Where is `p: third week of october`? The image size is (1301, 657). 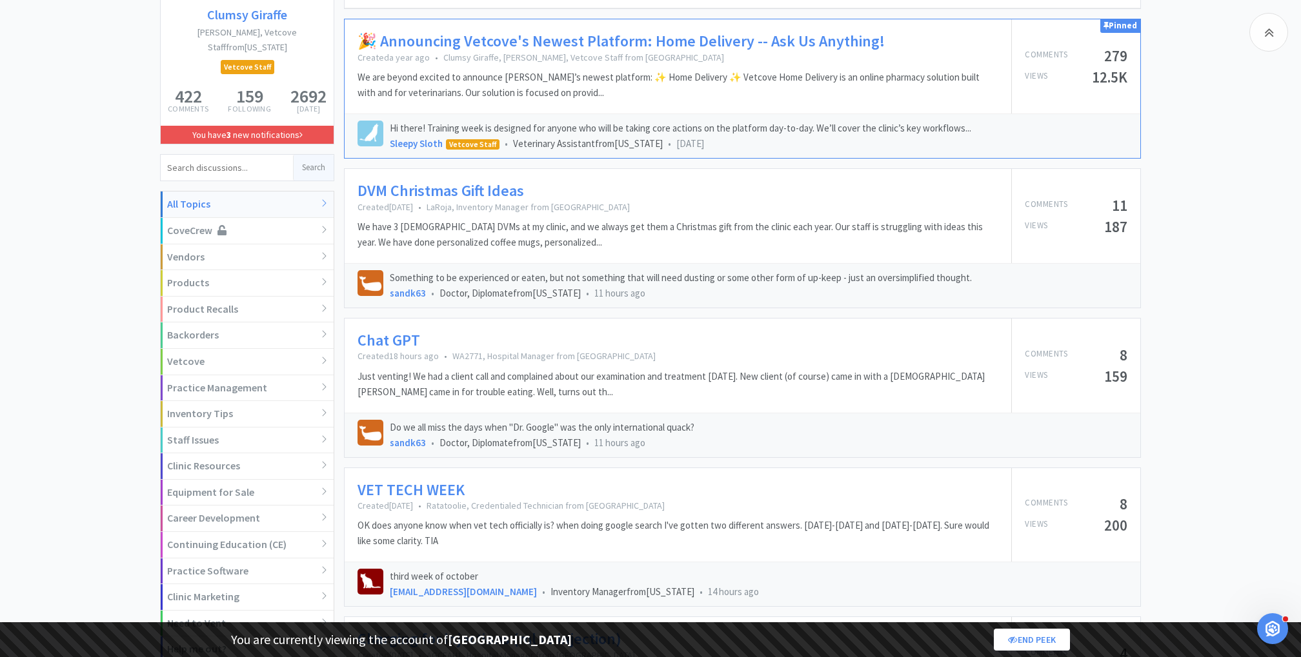 p: third week of october is located at coordinates (758, 577).